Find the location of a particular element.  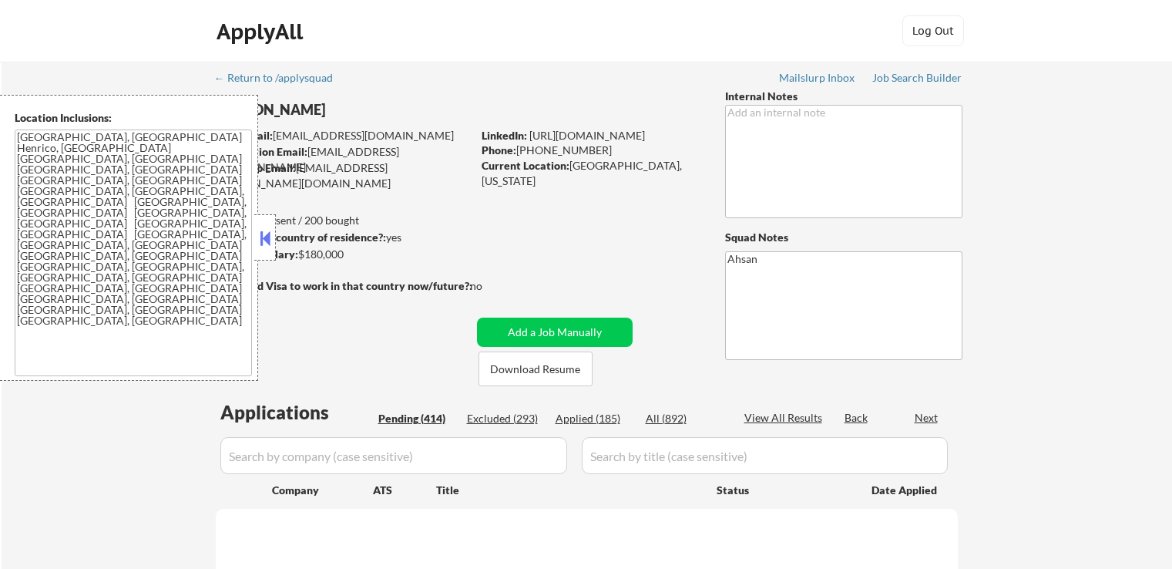

div: Mailslurp Inbox is located at coordinates (818, 78).